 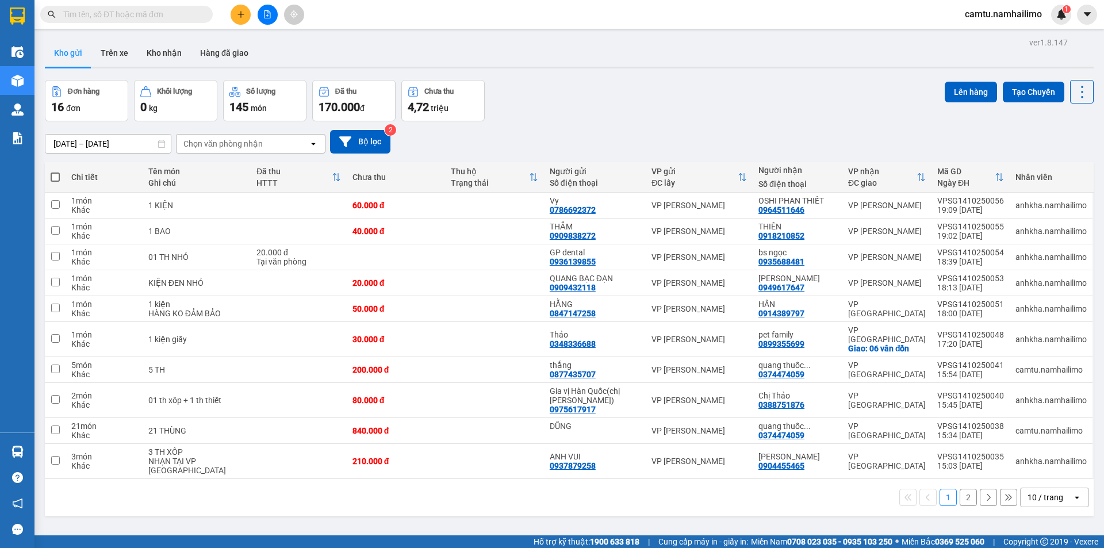 What do you see at coordinates (887, 349) in the screenshot?
I see `div: Giao: 06 vân đồn` at bounding box center [887, 349].